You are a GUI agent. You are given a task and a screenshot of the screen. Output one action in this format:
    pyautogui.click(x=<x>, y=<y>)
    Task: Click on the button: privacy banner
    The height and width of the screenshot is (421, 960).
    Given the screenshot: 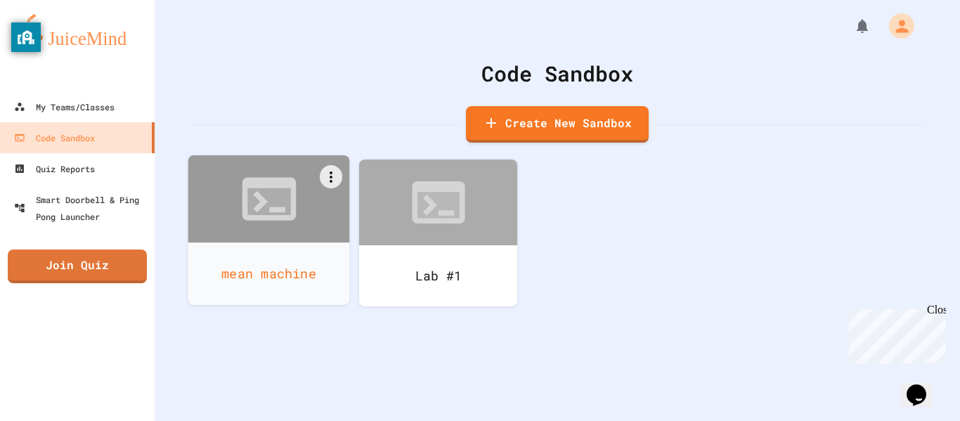 What is the action you would take?
    pyautogui.click(x=26, y=37)
    